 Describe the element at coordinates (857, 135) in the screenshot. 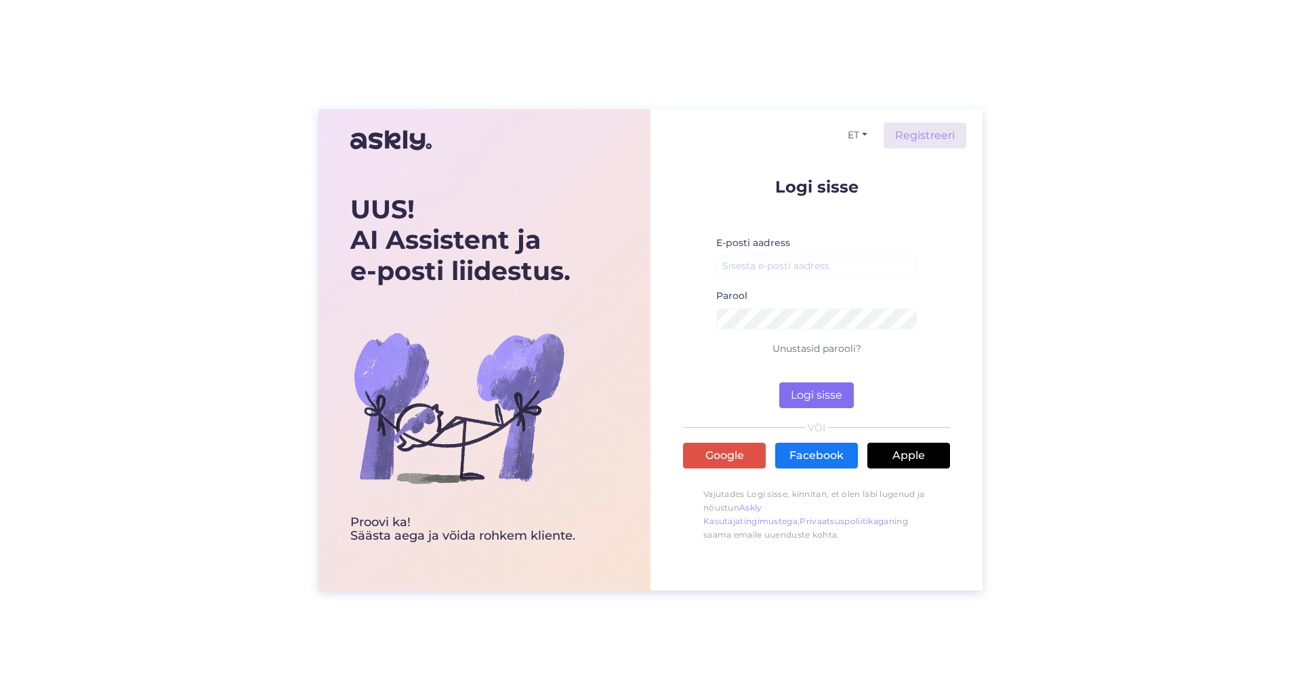

I see `button: ET` at that location.